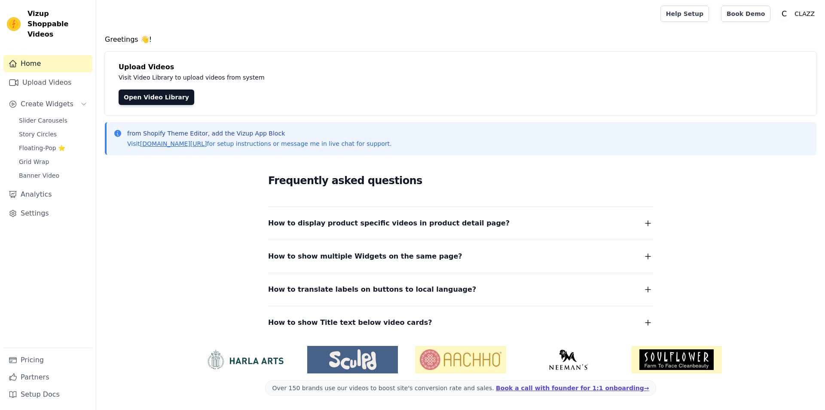 The width and height of the screenshot is (825, 410). What do you see at coordinates (676, 359) in the screenshot?
I see `img: Soulflower` at bounding box center [676, 359].